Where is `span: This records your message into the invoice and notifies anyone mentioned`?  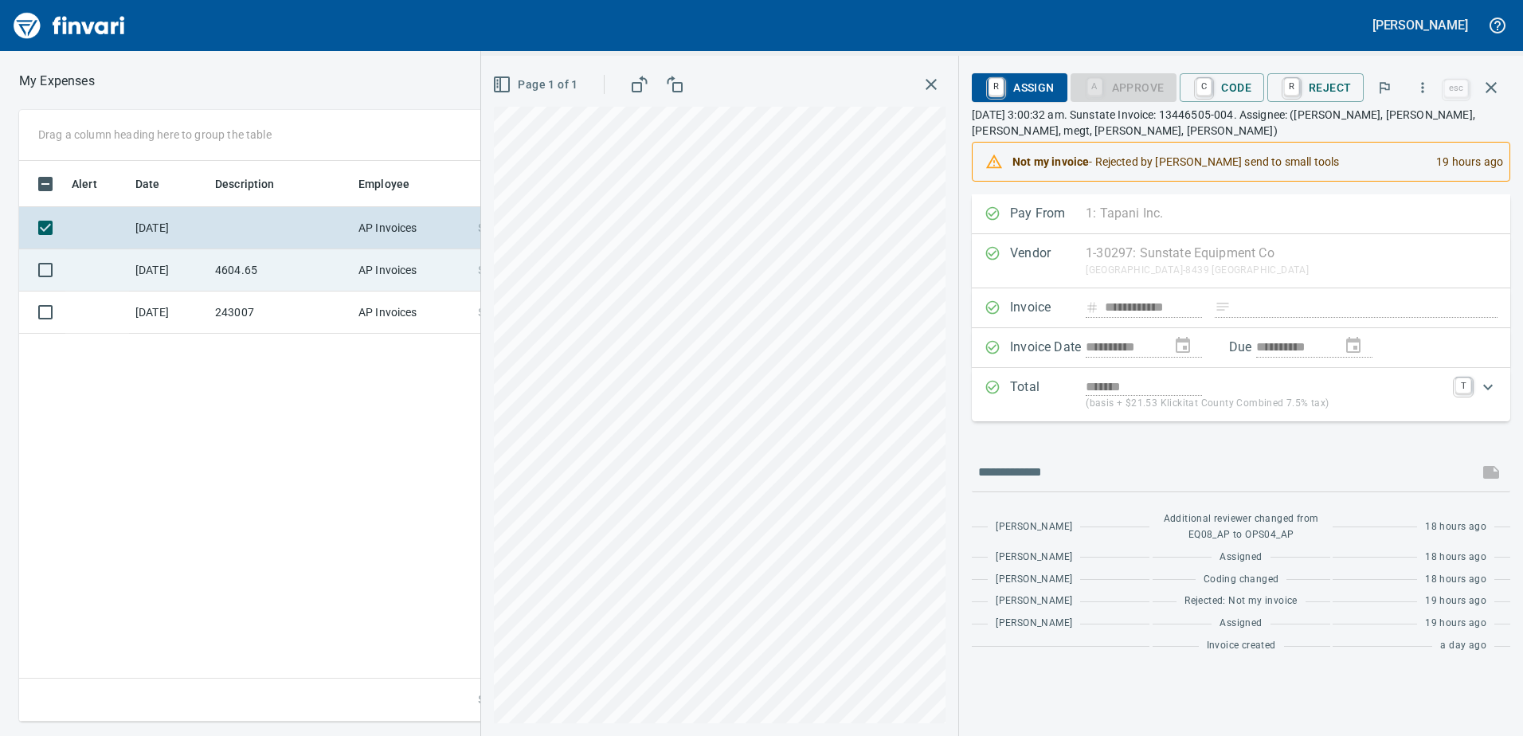 span: This records your message into the invoice and notifies anyone mentioned is located at coordinates (1491, 472).